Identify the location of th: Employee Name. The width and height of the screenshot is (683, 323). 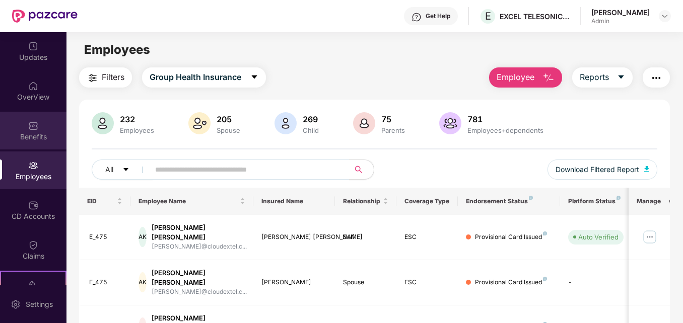
(192, 201).